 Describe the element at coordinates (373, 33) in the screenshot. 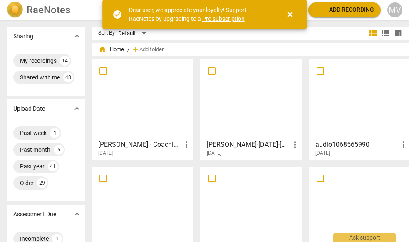

I see `span: view_module` at that location.